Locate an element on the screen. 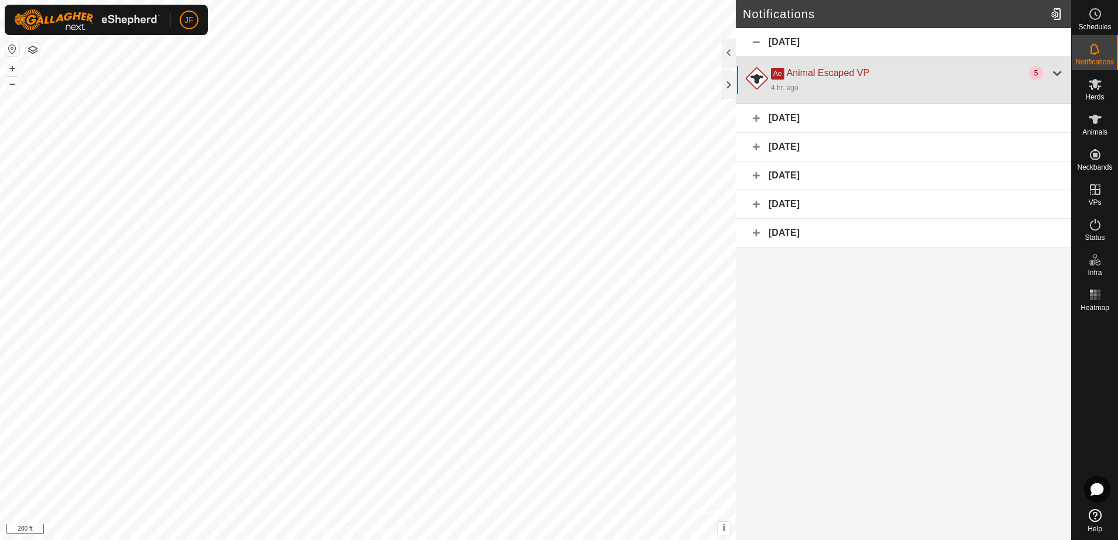  span: VPs is located at coordinates (1095, 203).